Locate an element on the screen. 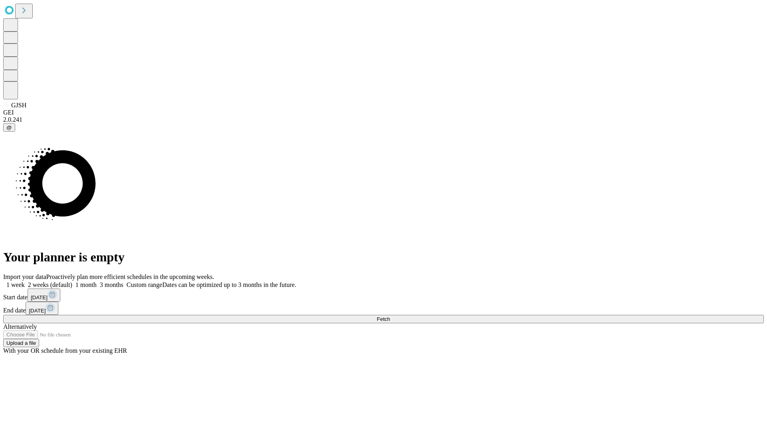 The image size is (767, 431). div: GEI is located at coordinates (383, 113).